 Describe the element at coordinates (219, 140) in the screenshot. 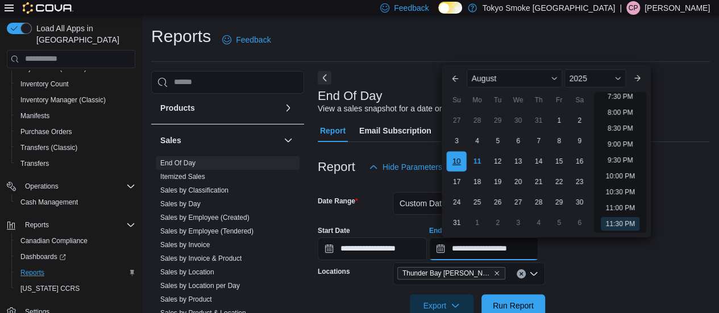

I see `button: Sales` at that location.